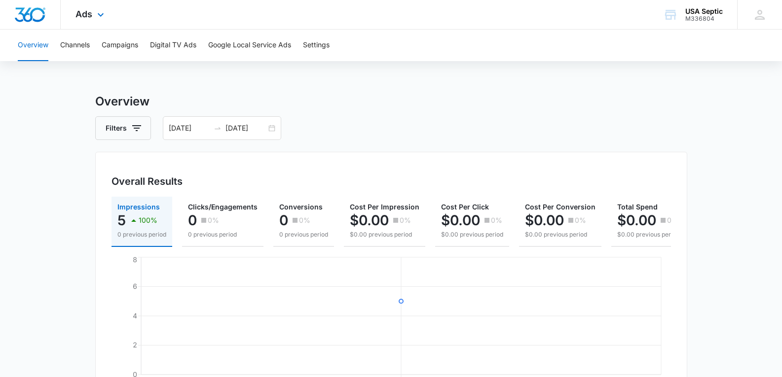  I want to click on button: Settings, so click(316, 45).